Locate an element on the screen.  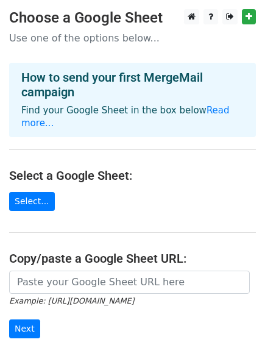
h4: Select a Google Sheet: is located at coordinates (132, 176).